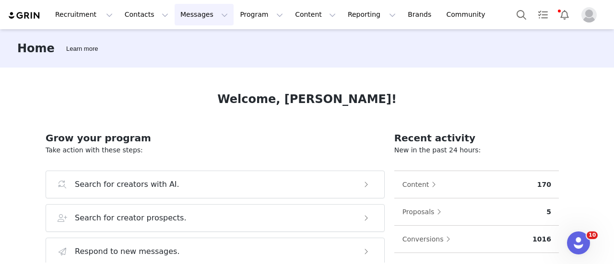 This screenshot has width=614, height=264. What do you see at coordinates (522, 14) in the screenshot?
I see `button: Search` at bounding box center [522, 14].